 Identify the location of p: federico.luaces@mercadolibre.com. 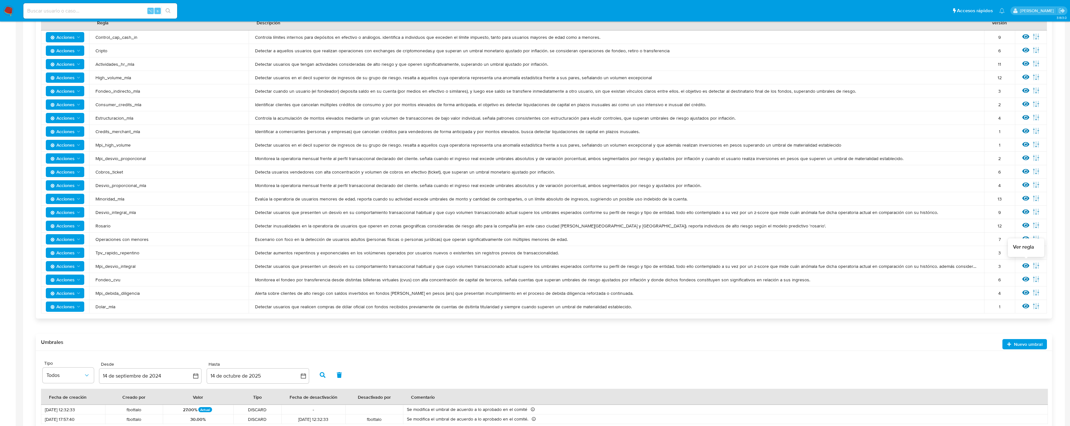
(1038, 11).